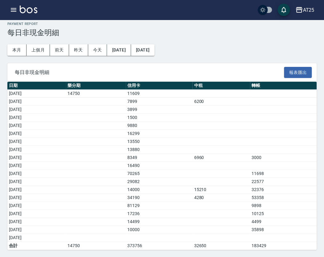 This screenshot has width=324, height=257. I want to click on td: 3899, so click(159, 110).